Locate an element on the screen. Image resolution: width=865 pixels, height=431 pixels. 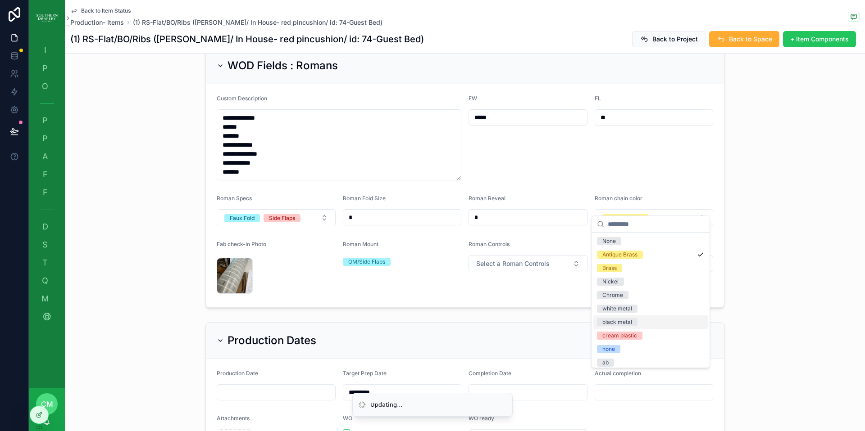
div: Suggestions is located at coordinates (650, 300).